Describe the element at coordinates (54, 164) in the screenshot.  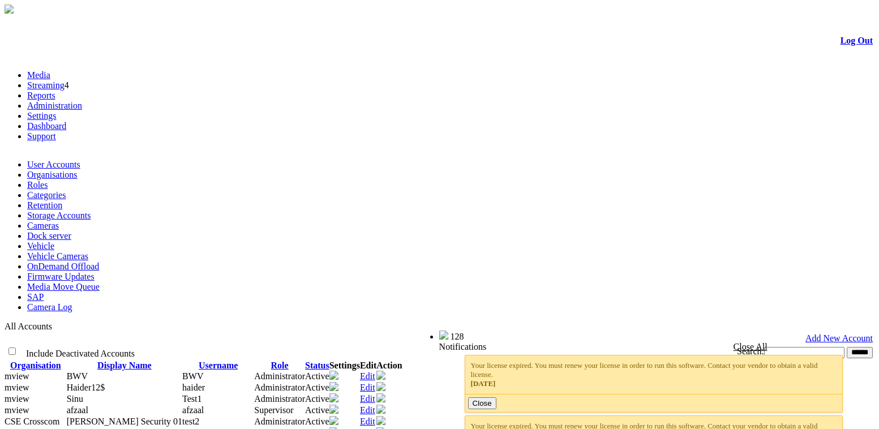
I see `a: User Accounts` at that location.